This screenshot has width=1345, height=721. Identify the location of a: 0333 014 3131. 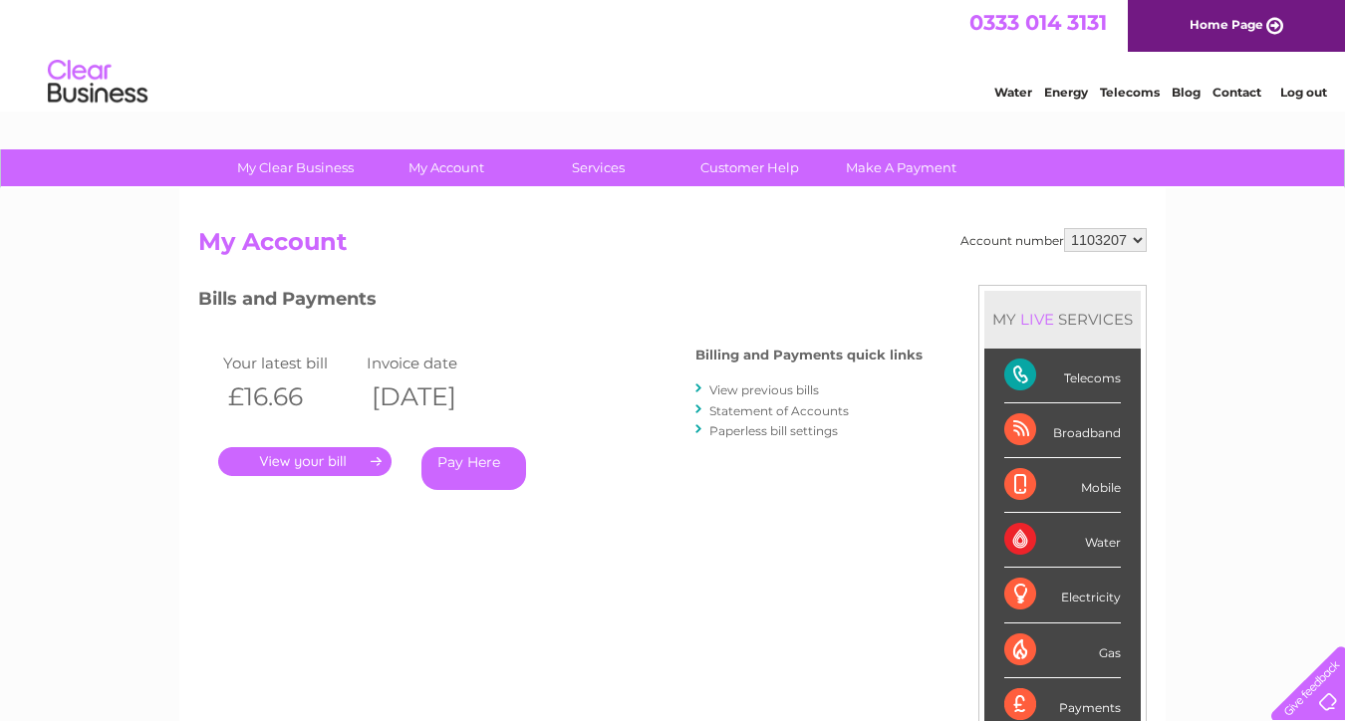
(1038, 22).